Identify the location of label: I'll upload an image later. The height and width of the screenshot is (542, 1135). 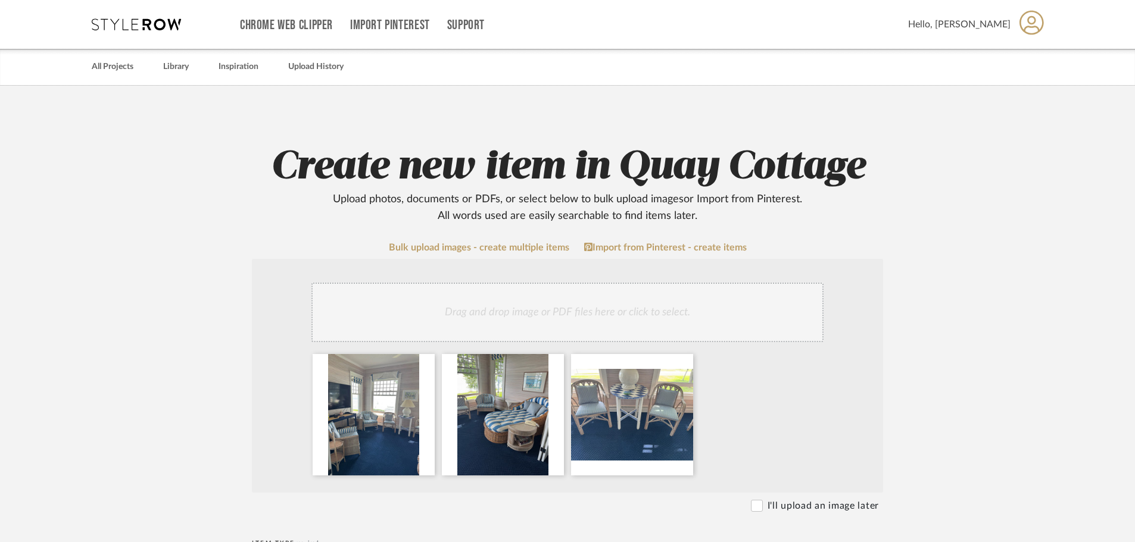
(823, 506).